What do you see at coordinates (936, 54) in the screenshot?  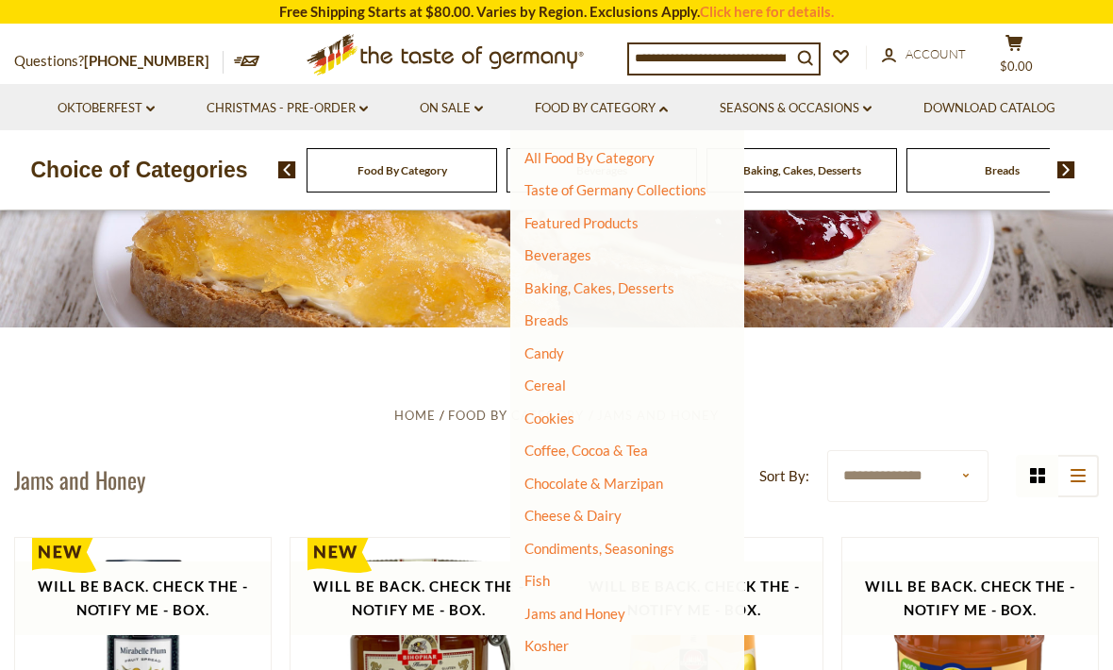 I see `span: Account` at bounding box center [936, 54].